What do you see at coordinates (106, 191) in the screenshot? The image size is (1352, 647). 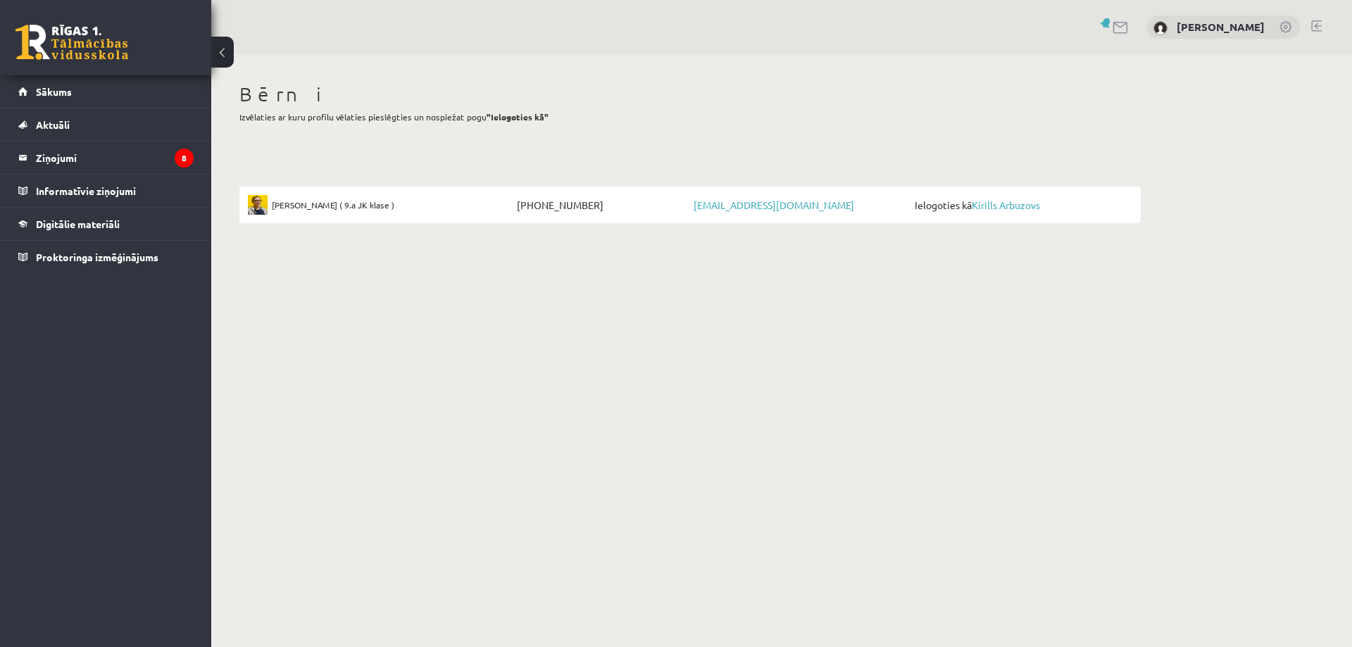 I see `a: Informatīvie ziņojumi` at bounding box center [106, 191].